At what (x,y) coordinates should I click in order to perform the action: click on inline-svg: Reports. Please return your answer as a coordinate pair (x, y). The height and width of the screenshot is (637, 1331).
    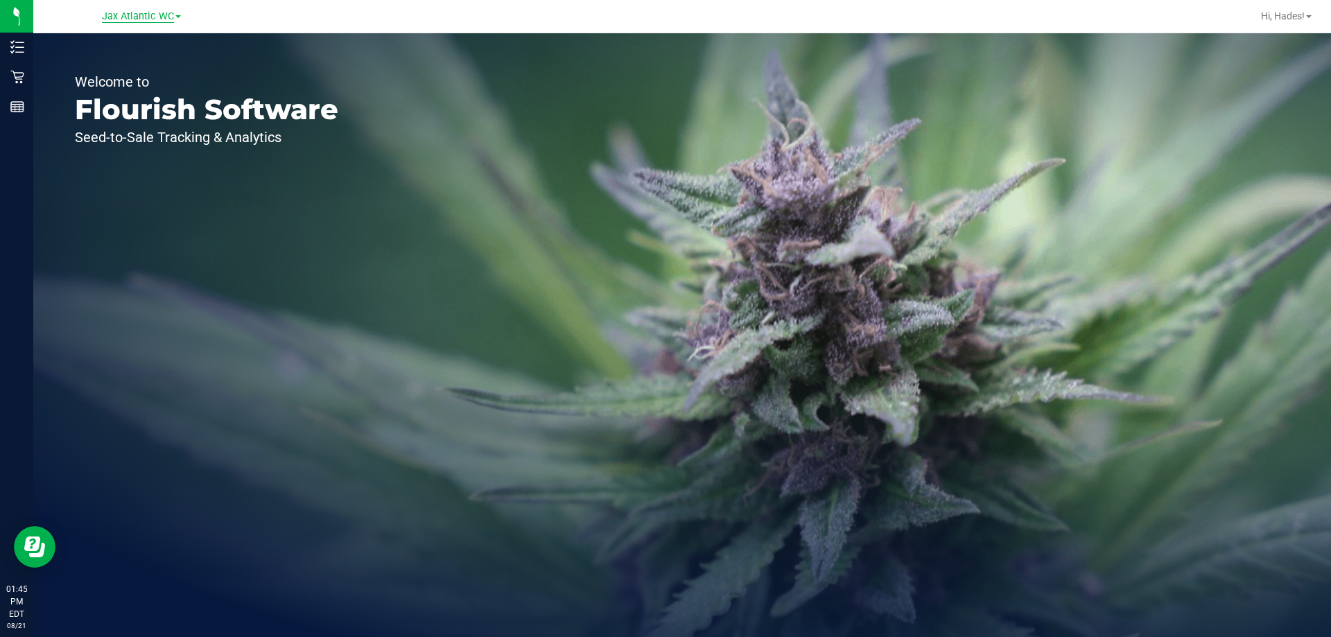
    Looking at the image, I should click on (17, 107).